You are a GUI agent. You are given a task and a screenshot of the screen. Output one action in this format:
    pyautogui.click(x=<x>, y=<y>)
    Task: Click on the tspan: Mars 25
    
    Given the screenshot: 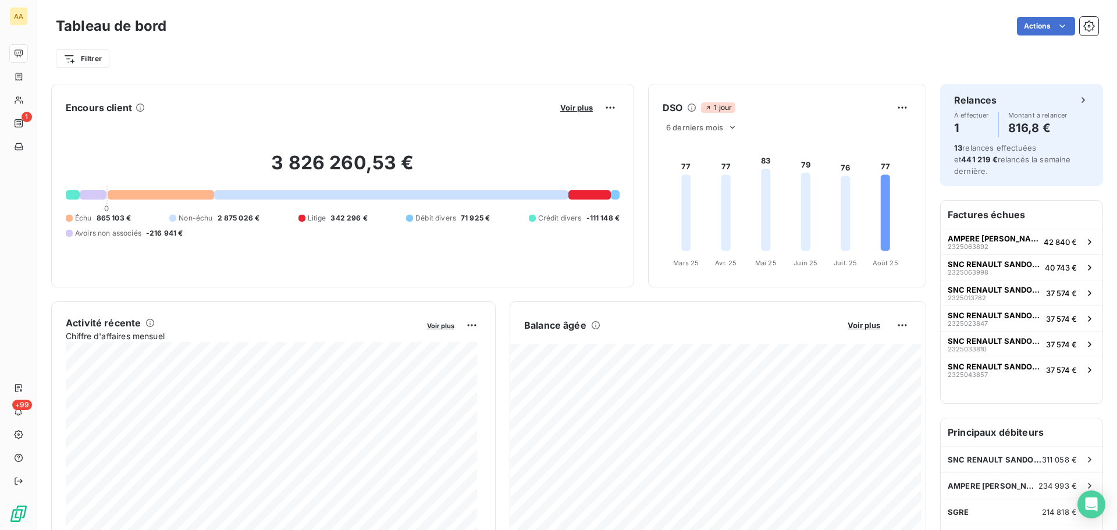 What is the action you would take?
    pyautogui.click(x=686, y=263)
    